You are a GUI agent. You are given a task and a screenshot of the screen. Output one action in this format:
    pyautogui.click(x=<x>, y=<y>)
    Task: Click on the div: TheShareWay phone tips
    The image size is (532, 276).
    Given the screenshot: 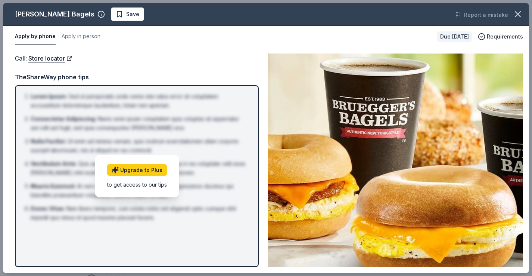 What is the action you would take?
    pyautogui.click(x=137, y=77)
    